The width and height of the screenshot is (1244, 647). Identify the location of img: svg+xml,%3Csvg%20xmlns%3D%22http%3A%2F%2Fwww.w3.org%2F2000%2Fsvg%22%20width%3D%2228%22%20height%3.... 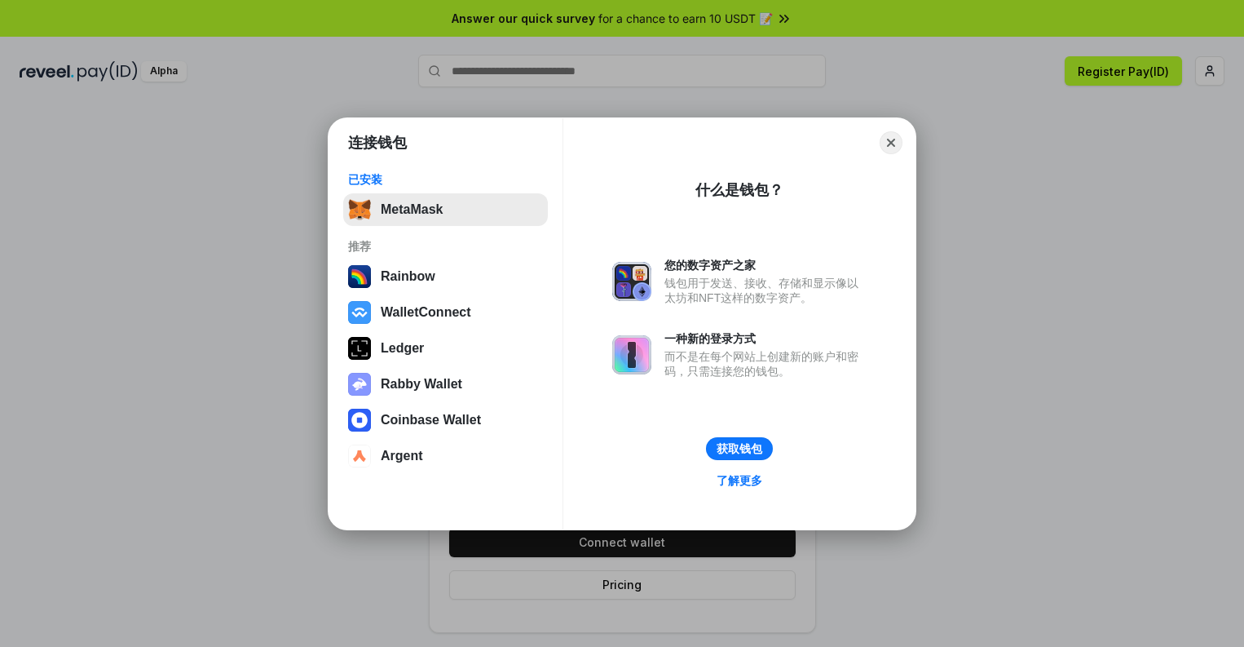
(360, 348).